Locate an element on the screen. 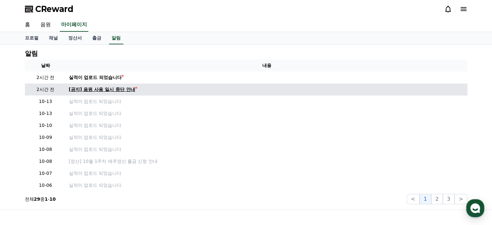 The height and width of the screenshot is (225, 492). h4: 알림 is located at coordinates (31, 53).